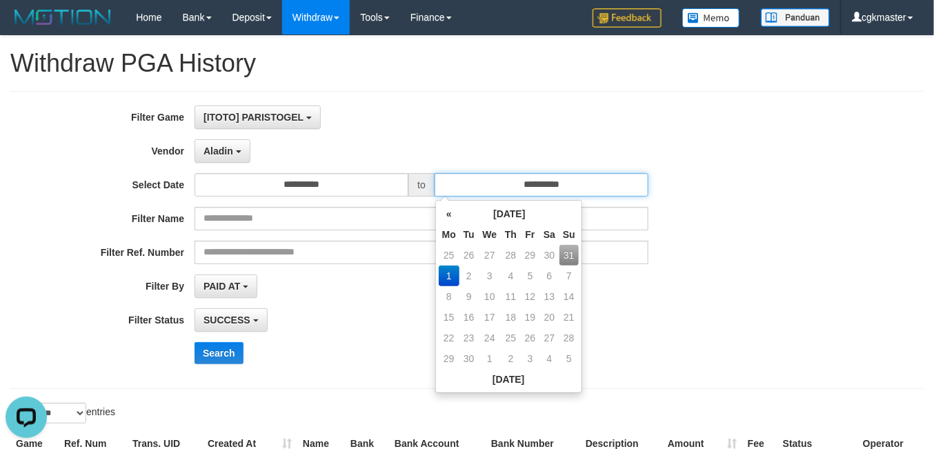  What do you see at coordinates (711, 18) in the screenshot?
I see `img: Button%20Memo.svg` at bounding box center [711, 18].